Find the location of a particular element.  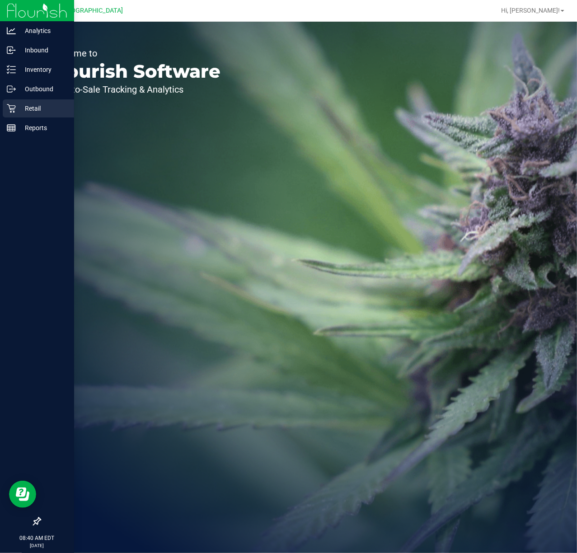

p: Inbound is located at coordinates (43, 50).